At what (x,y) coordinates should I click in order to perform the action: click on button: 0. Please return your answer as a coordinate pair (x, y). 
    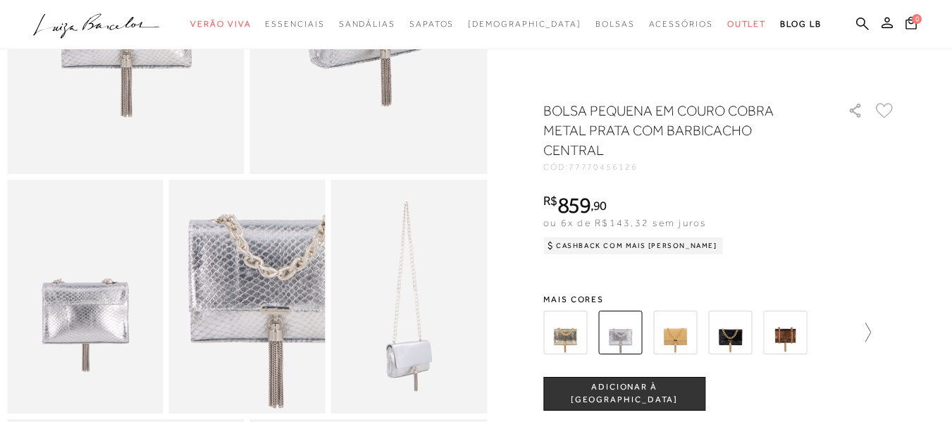
    Looking at the image, I should click on (911, 25).